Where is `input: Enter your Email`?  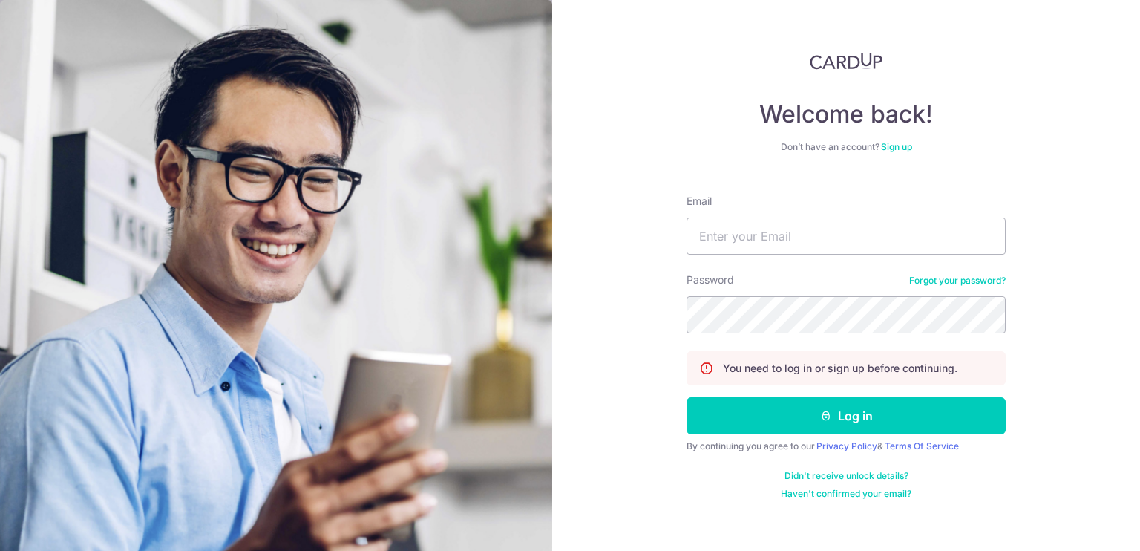 input: Enter your Email is located at coordinates (846, 236).